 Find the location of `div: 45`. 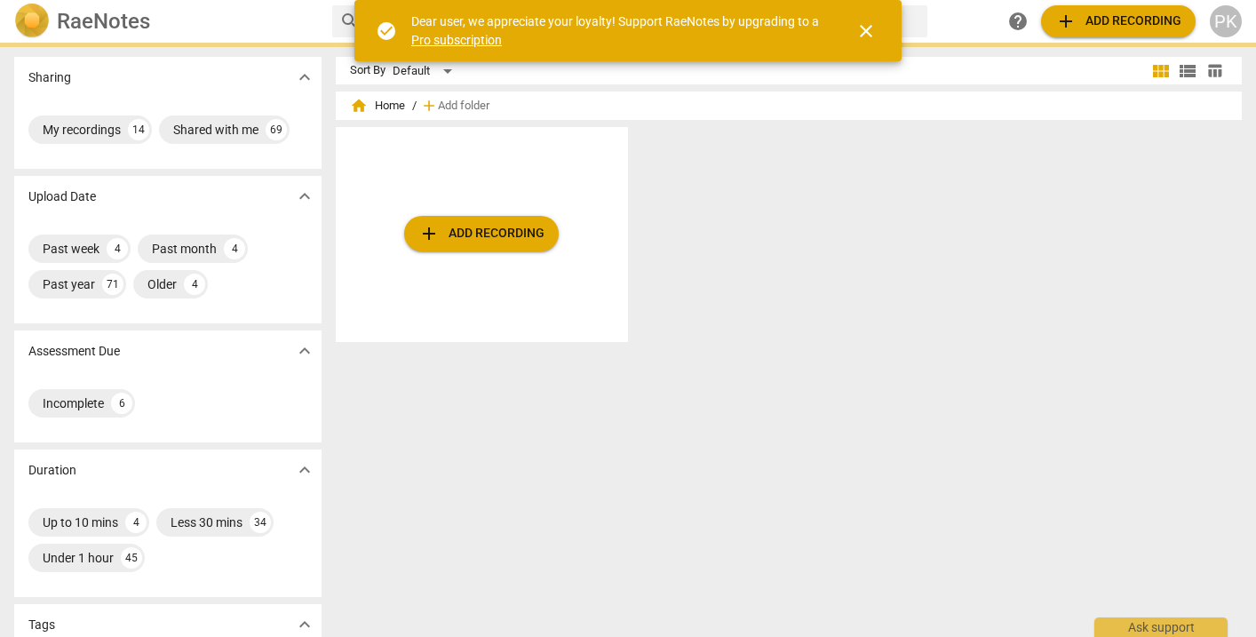

div: 45 is located at coordinates (131, 558).